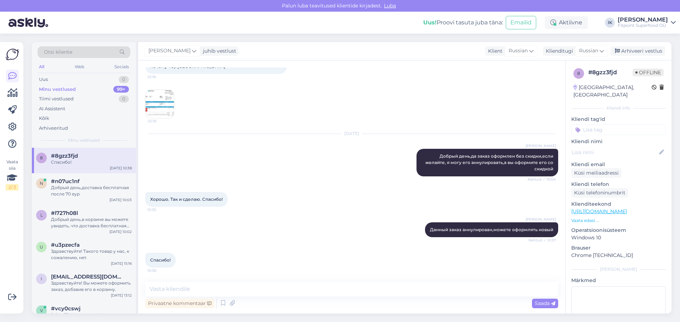 The height and width of the screenshot is (322, 680). Describe the element at coordinates (160, 77) in the screenshot. I see `span: 22:16` at that location.